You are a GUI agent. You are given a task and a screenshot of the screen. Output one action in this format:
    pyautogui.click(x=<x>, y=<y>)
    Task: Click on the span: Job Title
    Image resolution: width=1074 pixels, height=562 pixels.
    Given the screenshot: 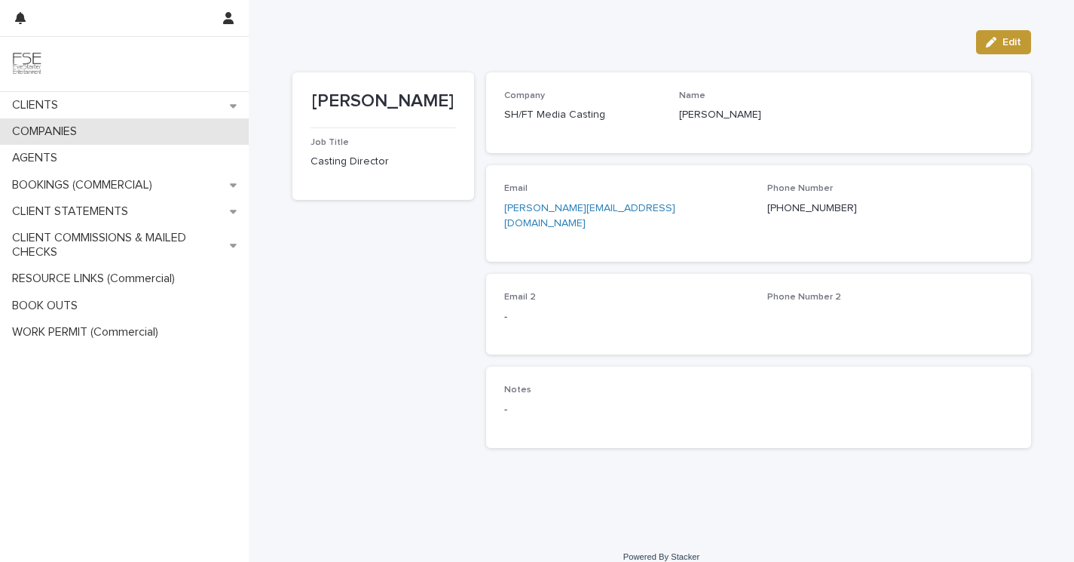 What is the action you would take?
    pyautogui.click(x=329, y=142)
    